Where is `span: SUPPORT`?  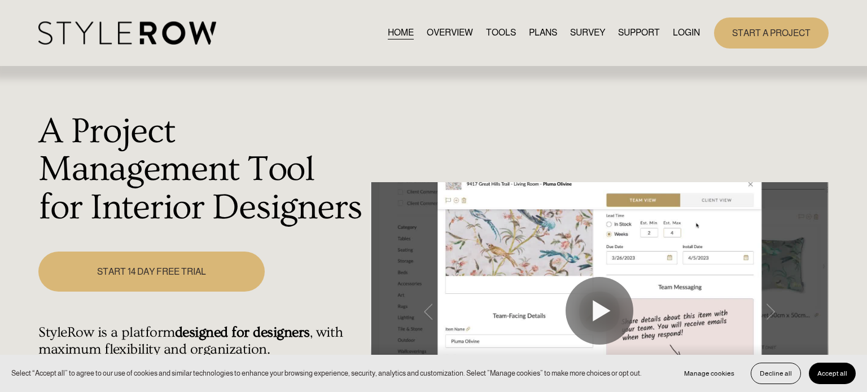
span: SUPPORT is located at coordinates (639, 33).